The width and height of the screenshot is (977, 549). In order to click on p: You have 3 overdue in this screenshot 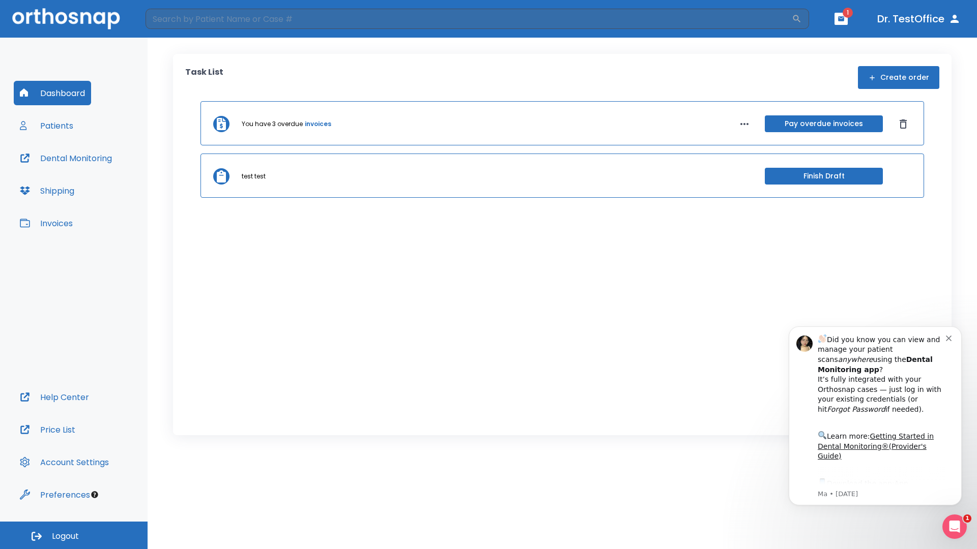, I will do `click(272, 124)`.